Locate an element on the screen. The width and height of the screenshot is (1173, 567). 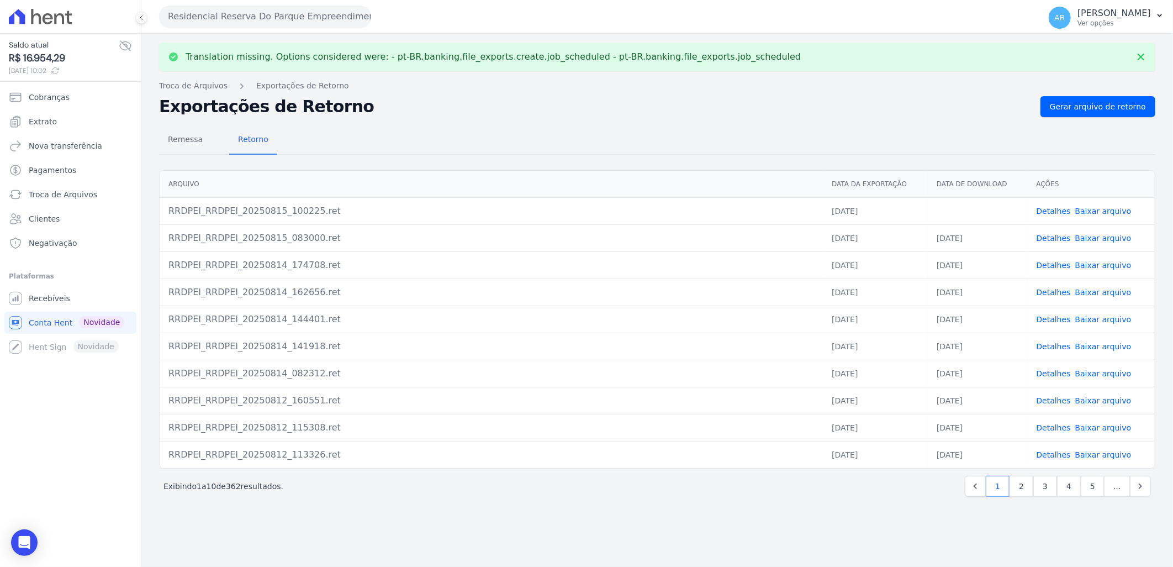
div: RRDPEI_RRDPEI_20250812_160551.ret is located at coordinates (491, 401).